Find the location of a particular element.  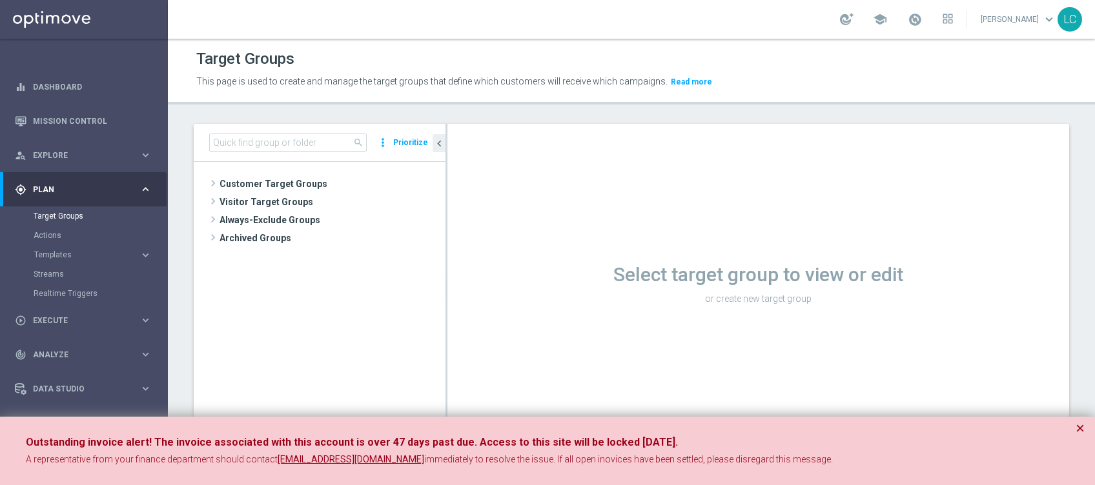

span: A representative from your finance department should contact is located at coordinates (152, 460).